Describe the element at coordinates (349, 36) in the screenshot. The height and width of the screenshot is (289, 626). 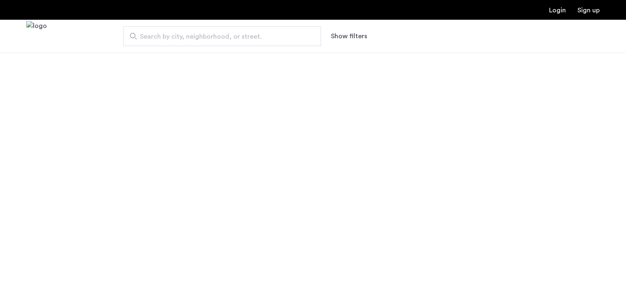
I see `button: Show or hide filters` at that location.